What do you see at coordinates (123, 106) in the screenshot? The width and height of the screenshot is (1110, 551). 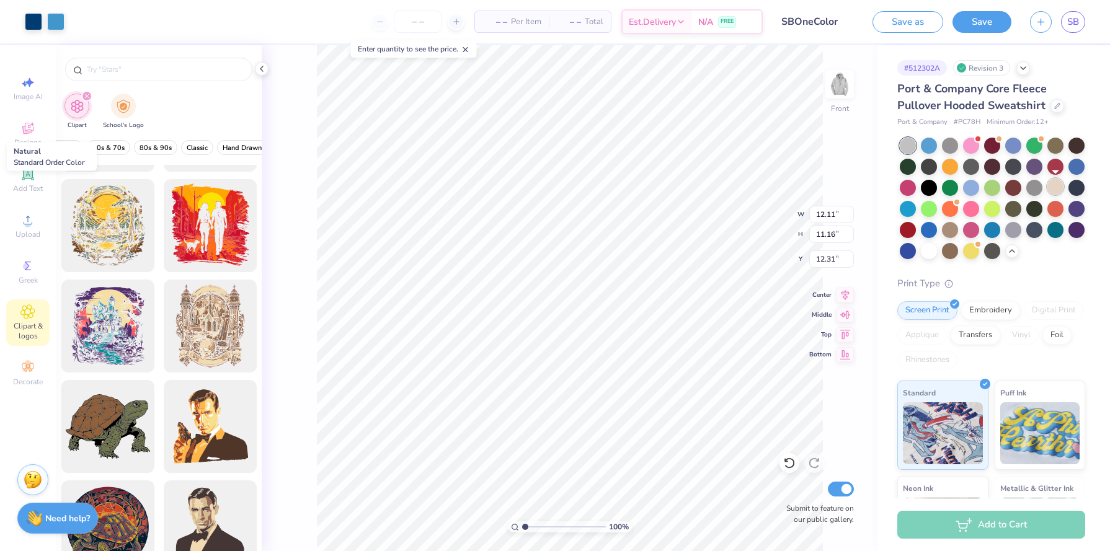 I see `img: School's Logo Image` at bounding box center [123, 106].